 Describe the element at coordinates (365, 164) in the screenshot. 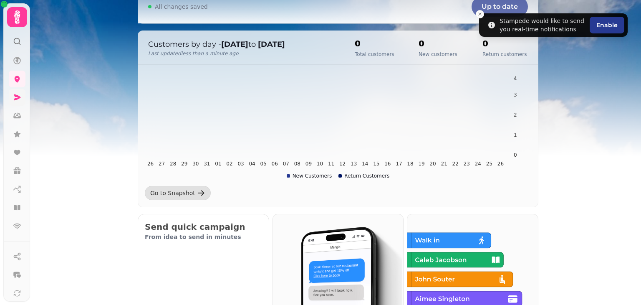

I see `tspan: 14` at that location.